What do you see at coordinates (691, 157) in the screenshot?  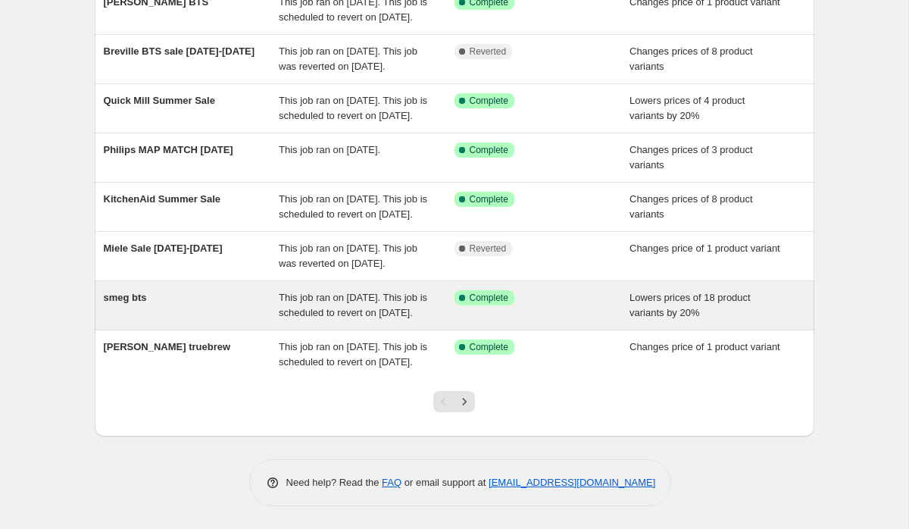 I see `span: Changes prices of 3 product variants` at bounding box center [691, 157].